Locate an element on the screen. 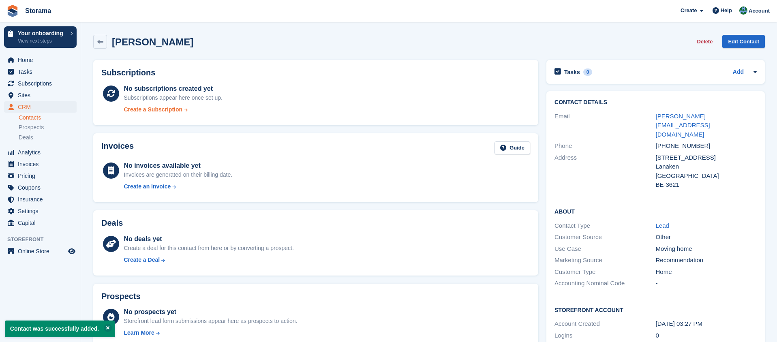 This screenshot has height=342, width=777. a: Your onboarding View next steps is located at coordinates (40, 37).